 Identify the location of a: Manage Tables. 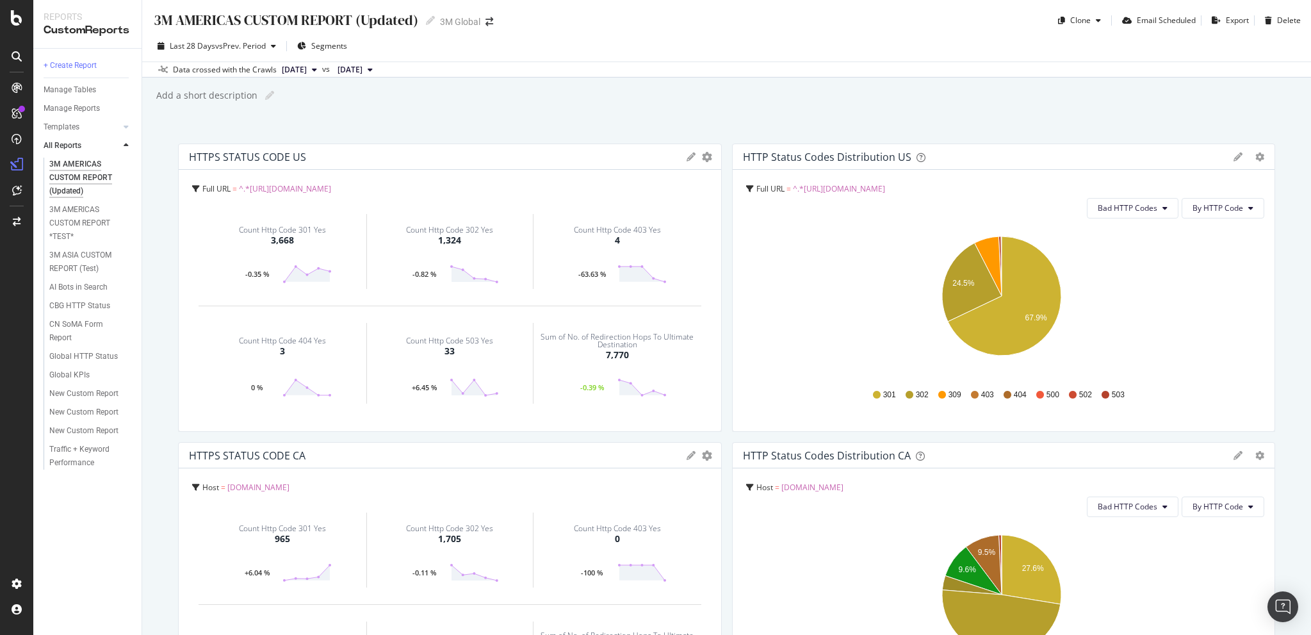
(88, 90).